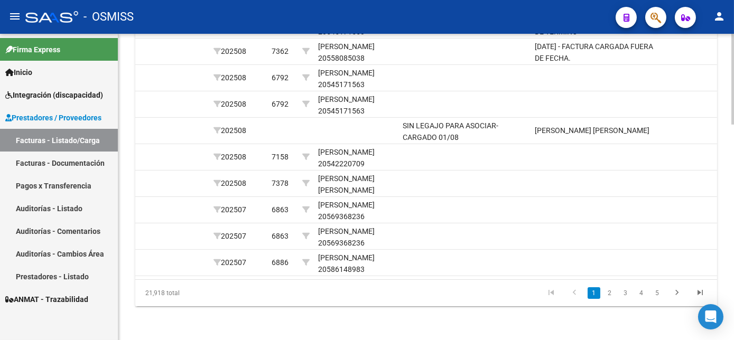  I want to click on a: go to first page, so click(551, 293).